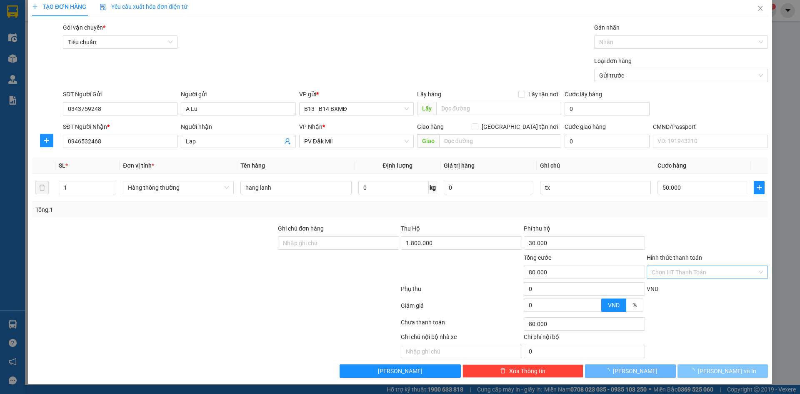  I want to click on span: Gói vận chuyển, so click(84, 27).